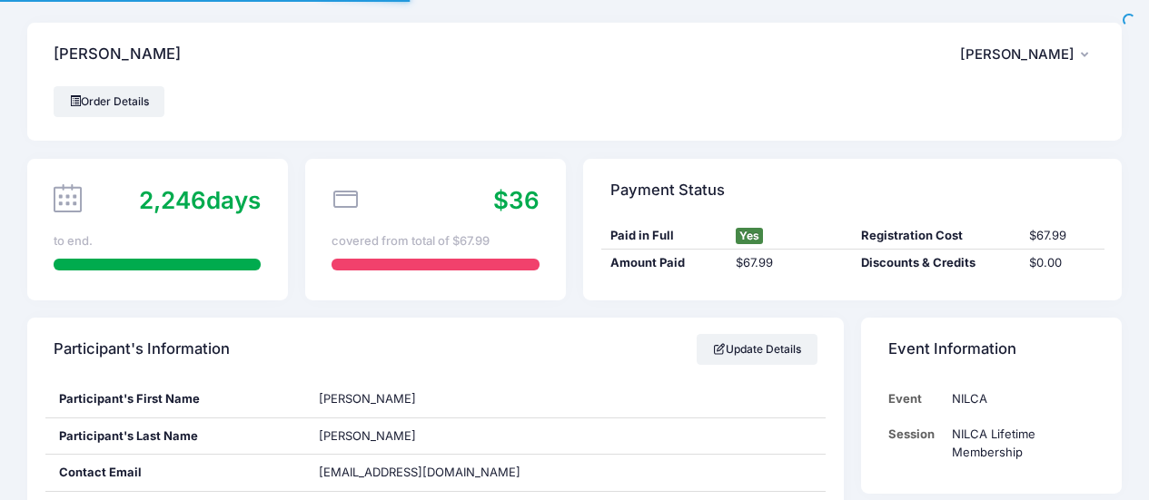 The height and width of the screenshot is (500, 1149). I want to click on div: Discounts & Credits, so click(936, 263).